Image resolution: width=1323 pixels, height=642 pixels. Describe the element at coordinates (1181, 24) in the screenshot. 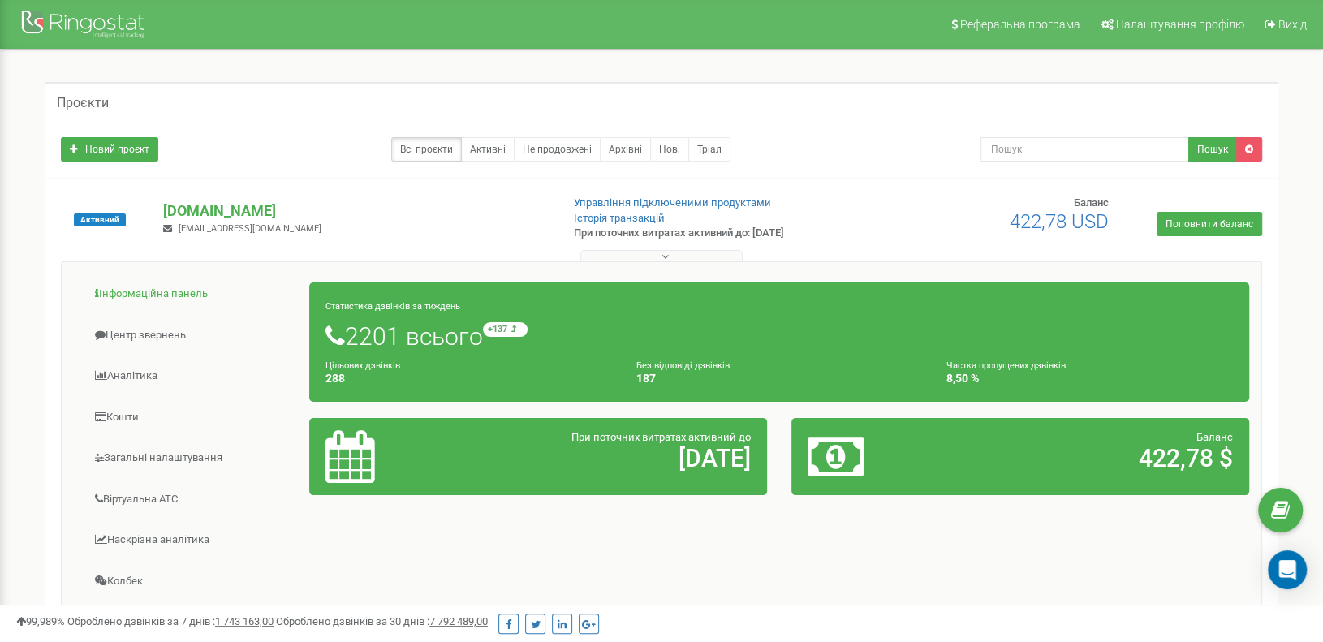

I see `span: Налаштування профілю` at that location.